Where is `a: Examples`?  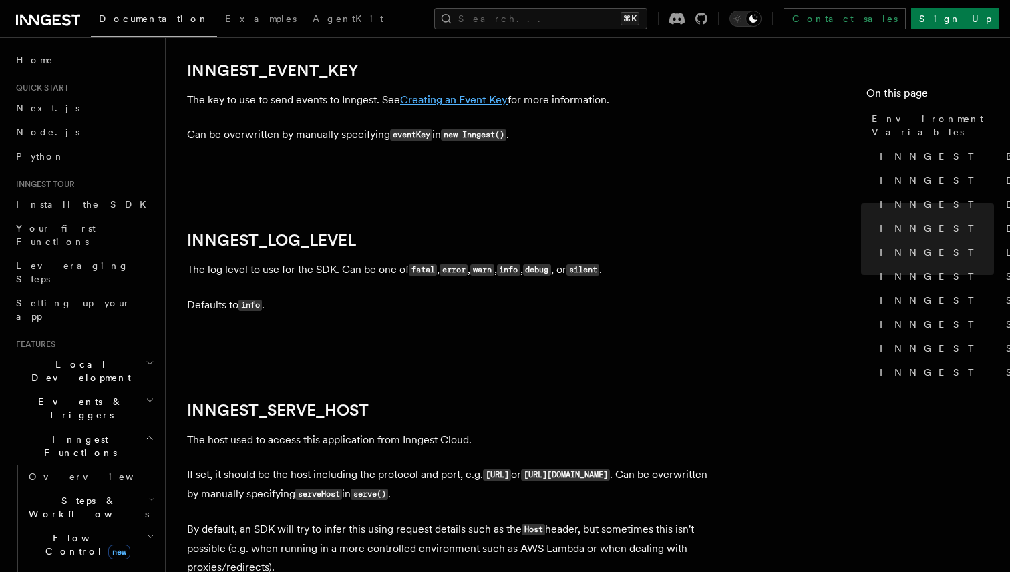
a: Examples is located at coordinates (260, 20).